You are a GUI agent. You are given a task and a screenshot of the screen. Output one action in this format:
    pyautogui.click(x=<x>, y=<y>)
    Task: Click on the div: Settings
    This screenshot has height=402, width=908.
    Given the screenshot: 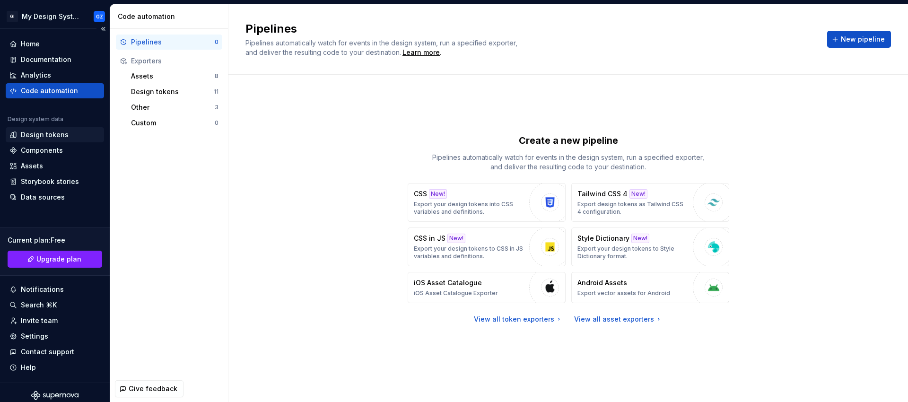 What is the action you would take?
    pyautogui.click(x=35, y=336)
    